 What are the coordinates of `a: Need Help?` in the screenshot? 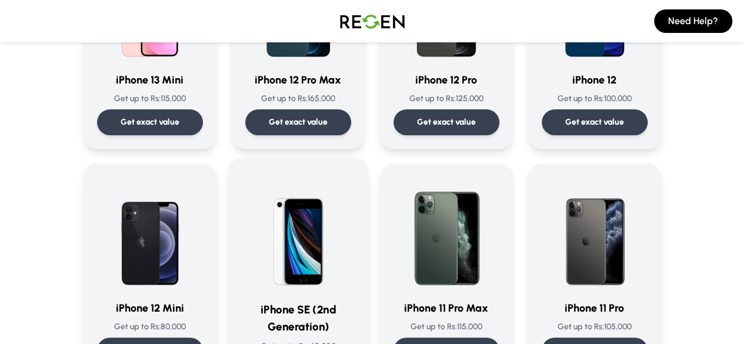 It's located at (692, 21).